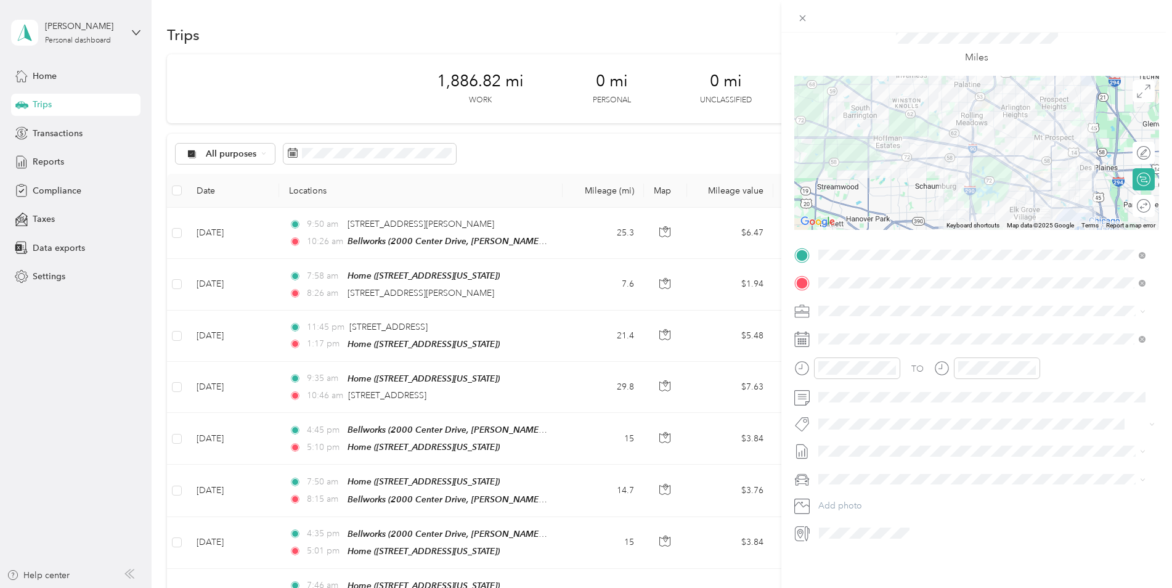  Describe the element at coordinates (1131, 225) in the screenshot. I see `a: Report a map error` at that location.